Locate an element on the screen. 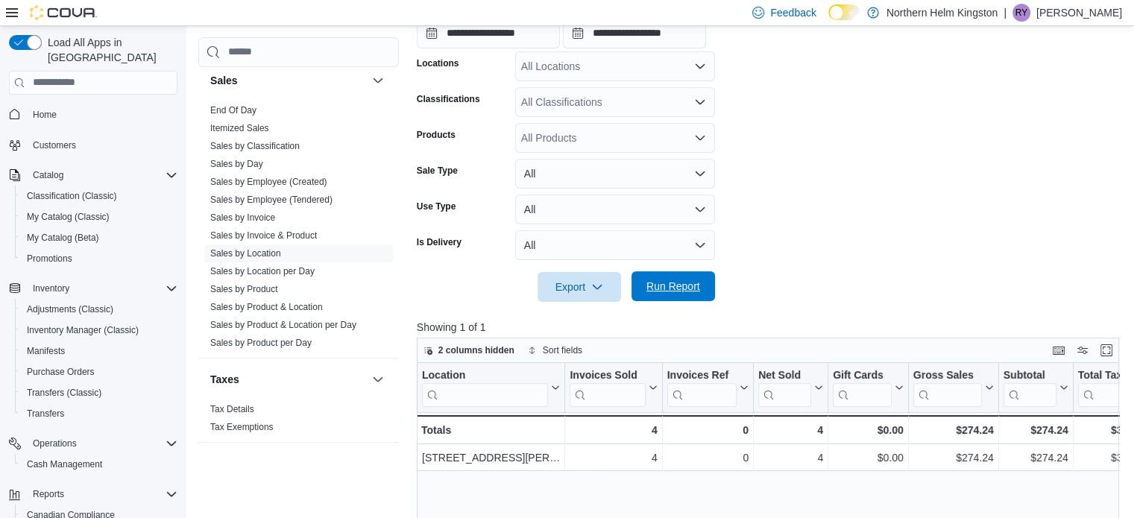 This screenshot has width=1134, height=518. button: Location is located at coordinates (491, 387).